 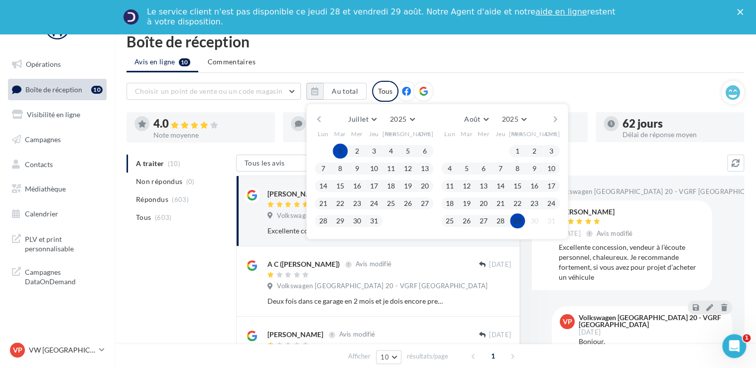 What do you see at coordinates (501, 133) in the screenshot?
I see `span: Jeu` at bounding box center [501, 133].